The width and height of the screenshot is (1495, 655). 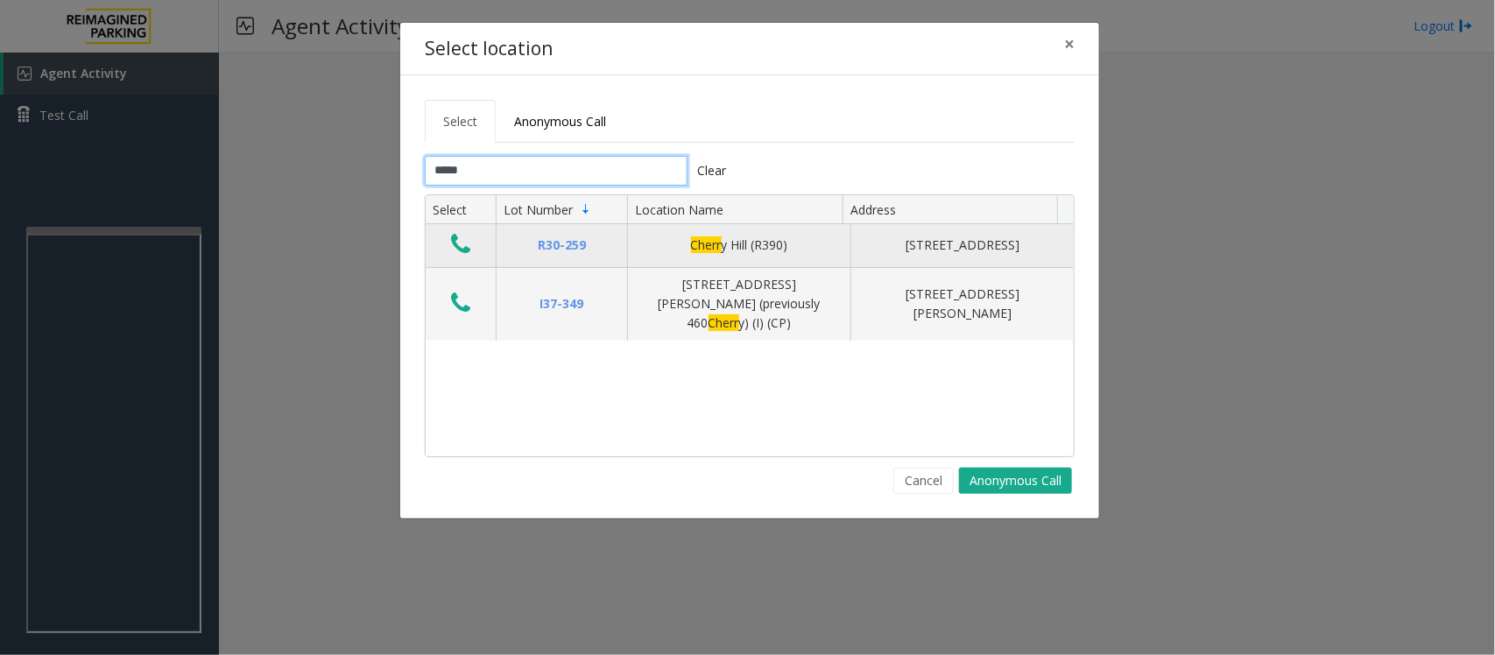 I want to click on button: Clear, so click(x=712, y=171).